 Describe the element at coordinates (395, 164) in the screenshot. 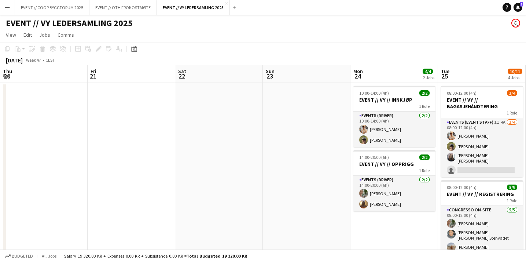

I see `h3: EVENT // VY // OPPRIGG` at that location.